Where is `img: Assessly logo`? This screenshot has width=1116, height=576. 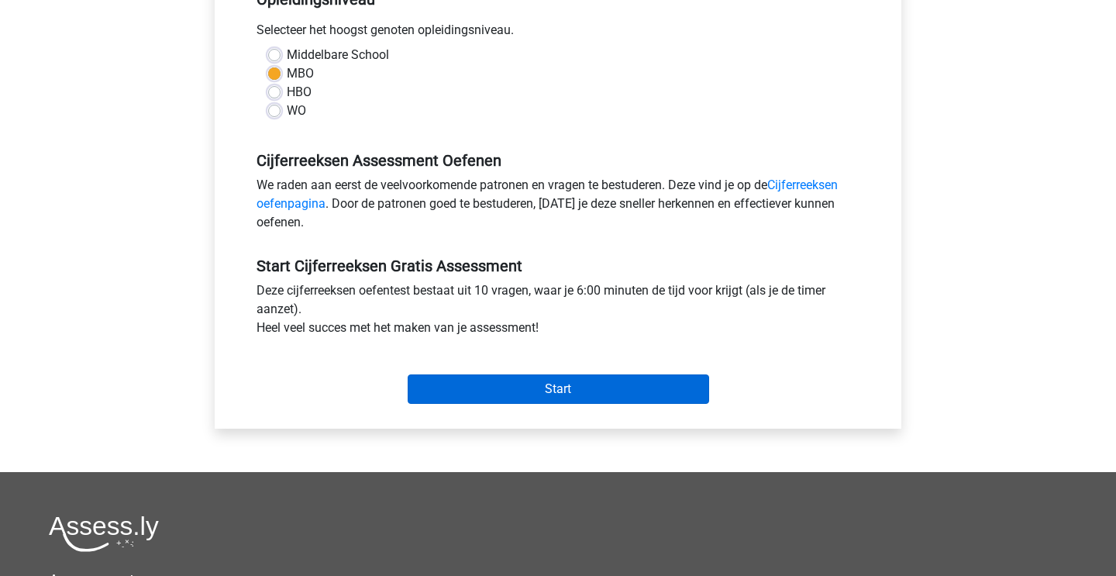
img: Assessly logo is located at coordinates (104, 533).